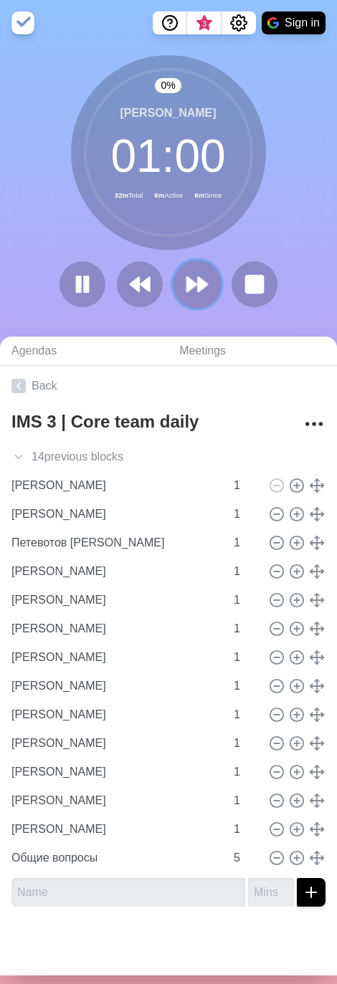 The width and height of the screenshot is (337, 984). Describe the element at coordinates (204, 23) in the screenshot. I see `button: What’s new` at that location.